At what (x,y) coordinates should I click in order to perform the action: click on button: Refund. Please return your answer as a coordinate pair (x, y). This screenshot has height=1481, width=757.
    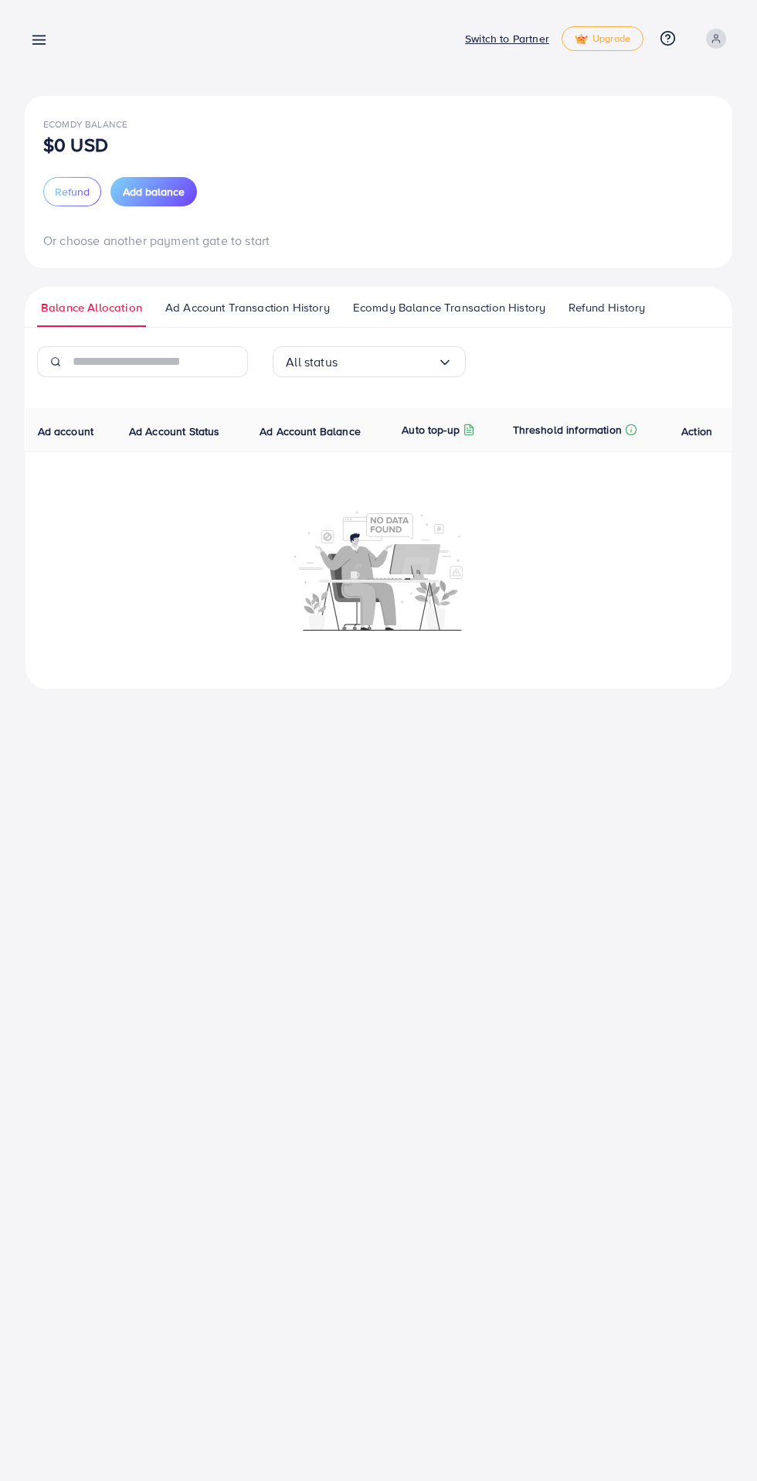
    Looking at the image, I should click on (72, 192).